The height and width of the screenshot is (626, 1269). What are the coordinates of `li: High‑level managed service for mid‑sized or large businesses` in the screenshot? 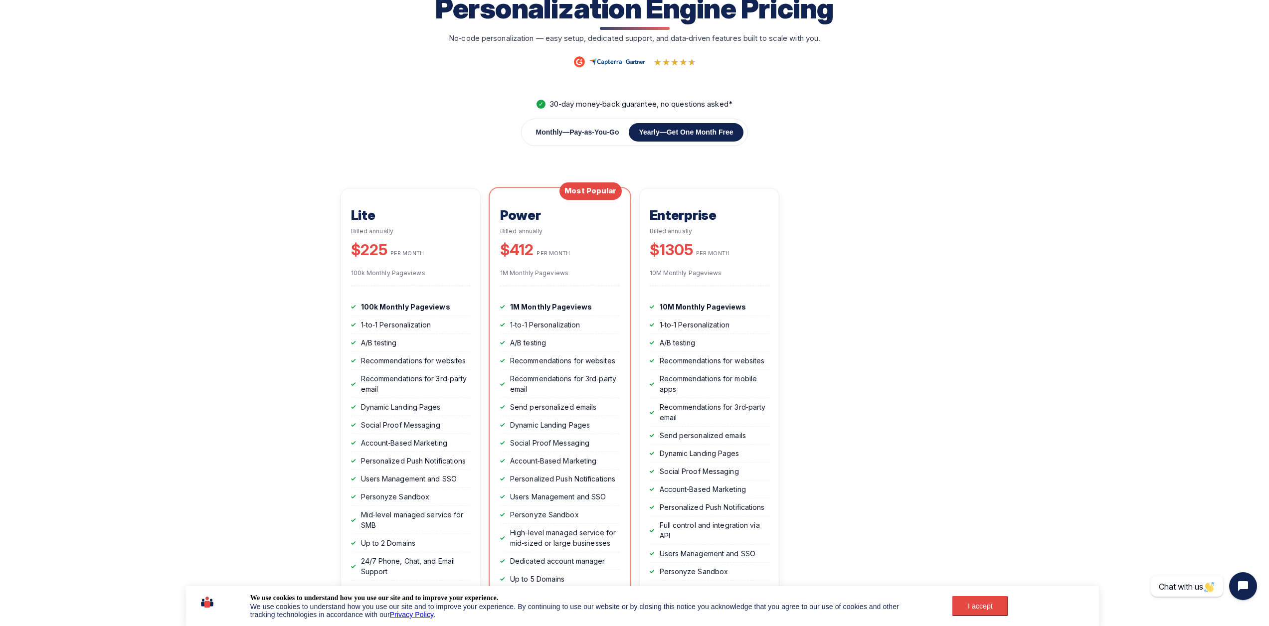 It's located at (560, 538).